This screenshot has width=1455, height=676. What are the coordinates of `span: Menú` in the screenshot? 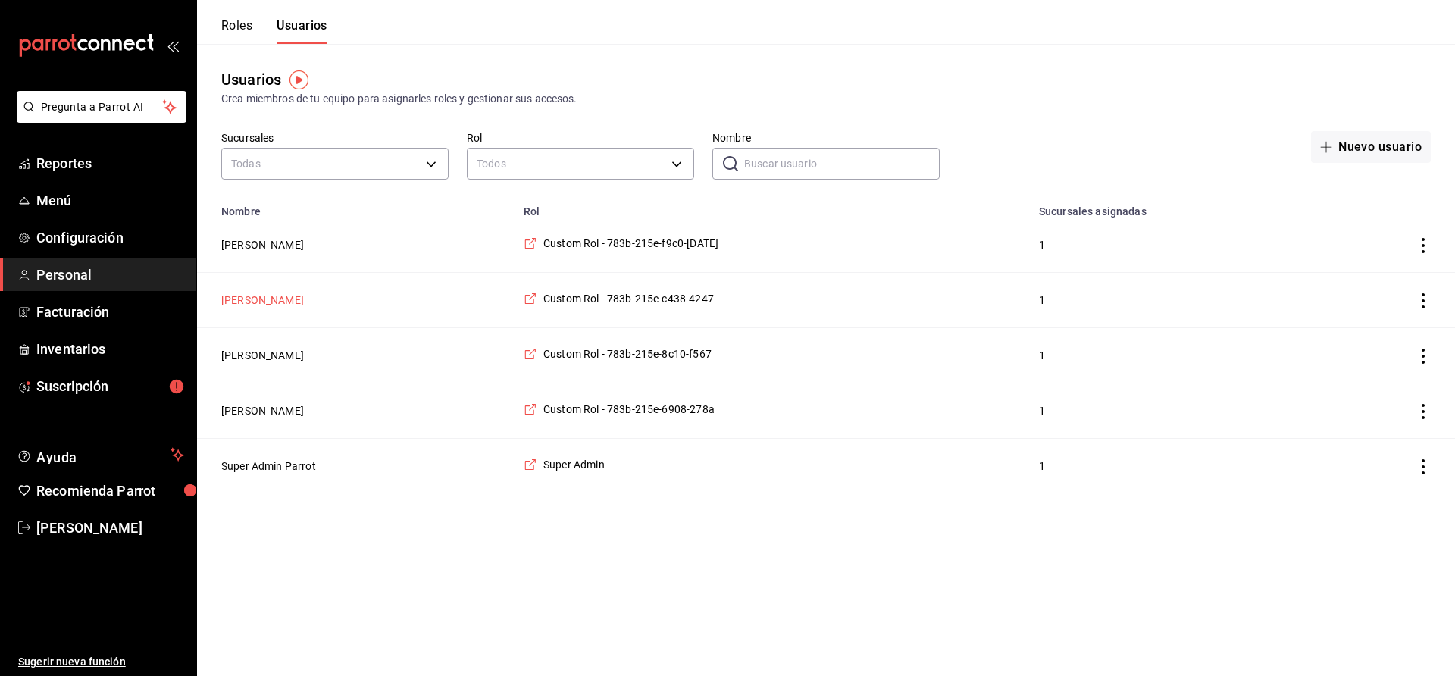 It's located at (110, 200).